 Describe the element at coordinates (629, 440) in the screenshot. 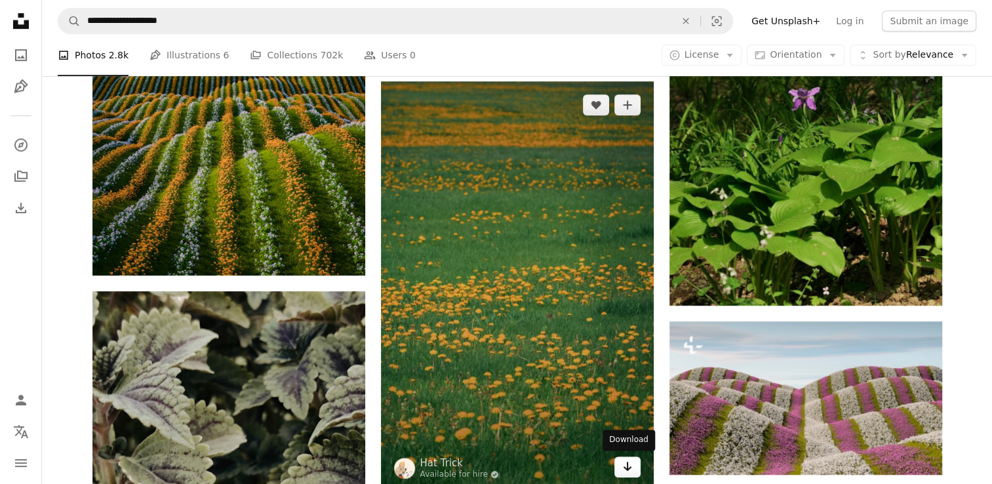

I see `div: Download` at that location.